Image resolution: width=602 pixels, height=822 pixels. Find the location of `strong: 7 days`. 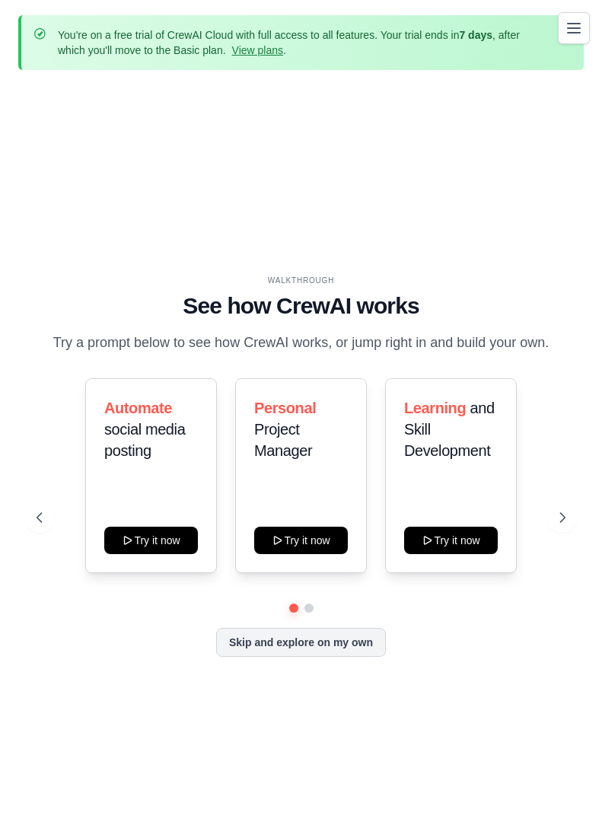

strong: 7 days is located at coordinates (476, 35).